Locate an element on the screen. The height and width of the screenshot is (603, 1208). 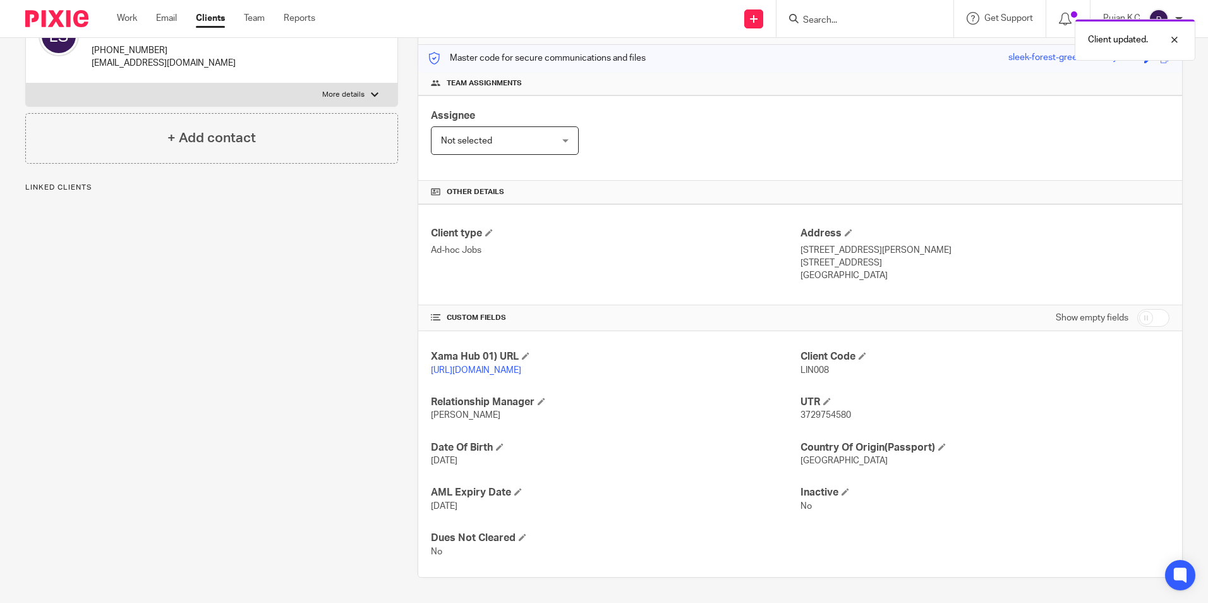
h4: CUSTOM FIELDS is located at coordinates (615, 318).